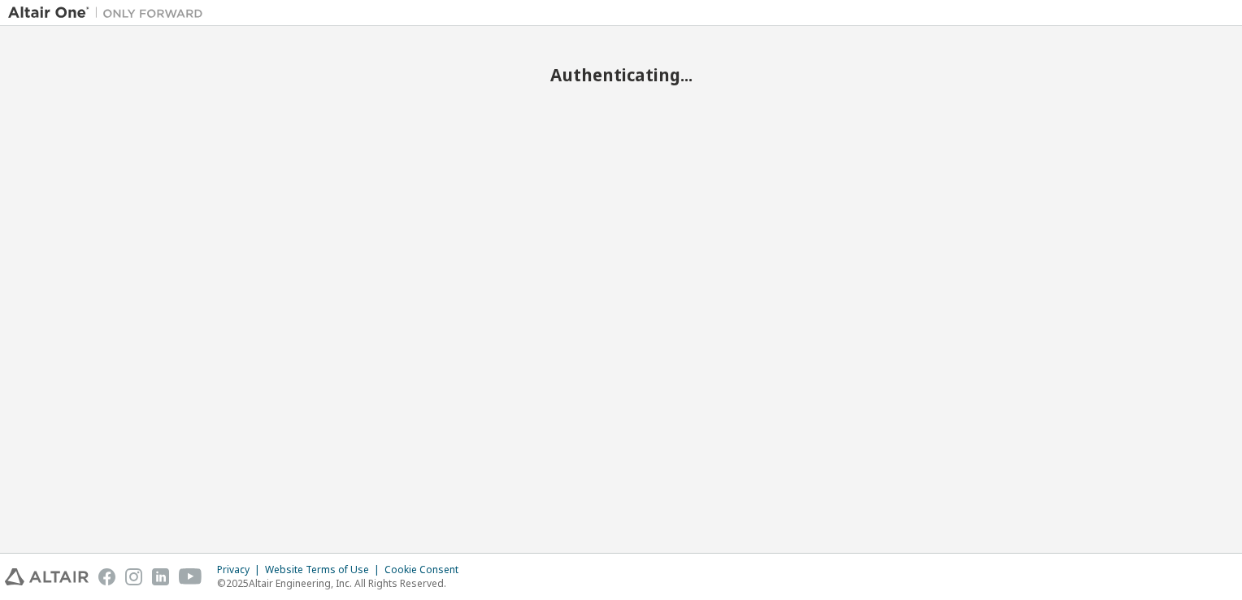 This screenshot has height=600, width=1242. What do you see at coordinates (160, 576) in the screenshot?
I see `img: linkedin.svg` at bounding box center [160, 576].